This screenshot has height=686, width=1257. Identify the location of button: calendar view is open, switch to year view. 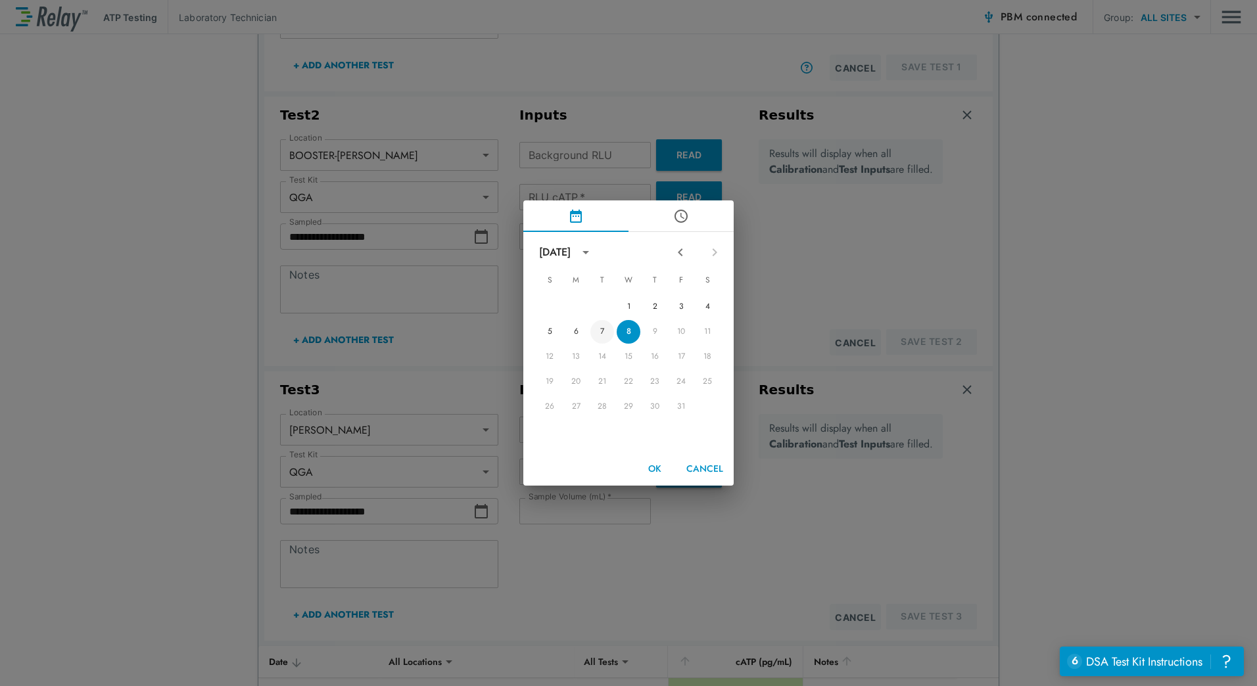
(586, 252).